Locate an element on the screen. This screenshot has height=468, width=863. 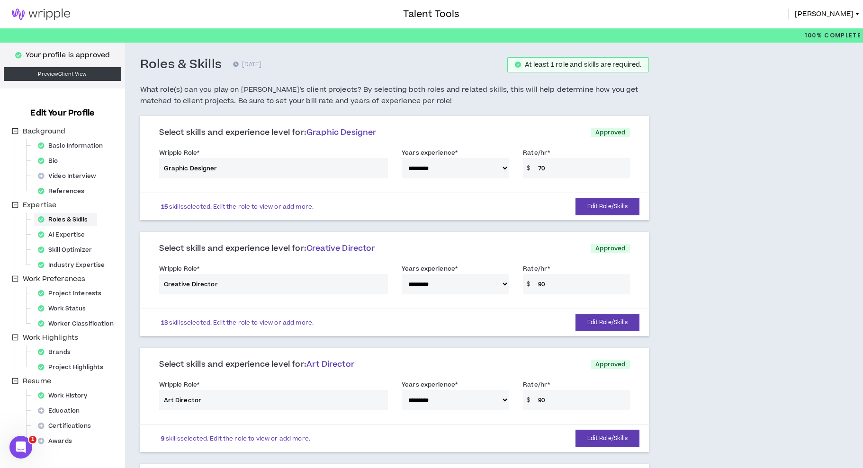
span: Expertise is located at coordinates (39, 205).